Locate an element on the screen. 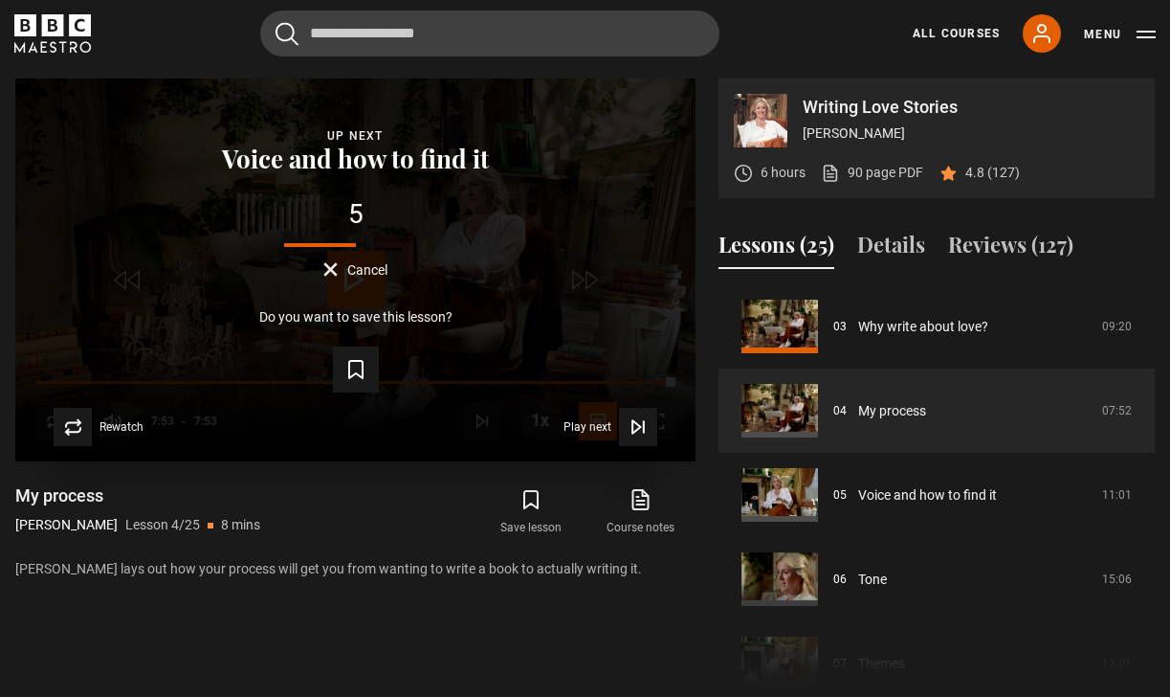 Image resolution: width=1170 pixels, height=697 pixels. a: Why write about love? is located at coordinates (923, 326).